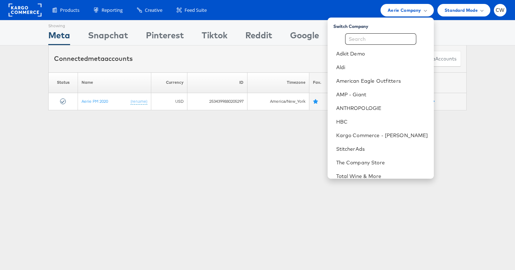 The image size is (515, 270). What do you see at coordinates (169, 101) in the screenshot?
I see `td: USD` at bounding box center [169, 101].